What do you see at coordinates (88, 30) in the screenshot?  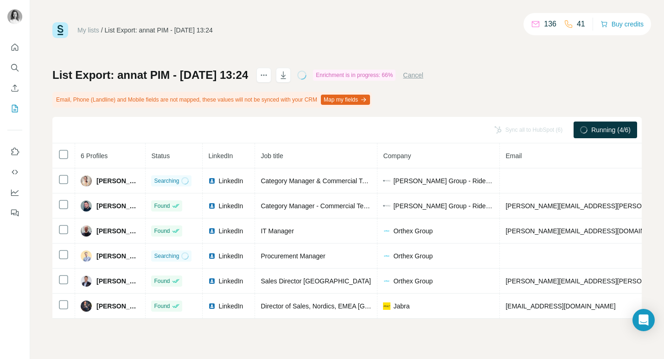 I see `a: My lists` at bounding box center [88, 30].